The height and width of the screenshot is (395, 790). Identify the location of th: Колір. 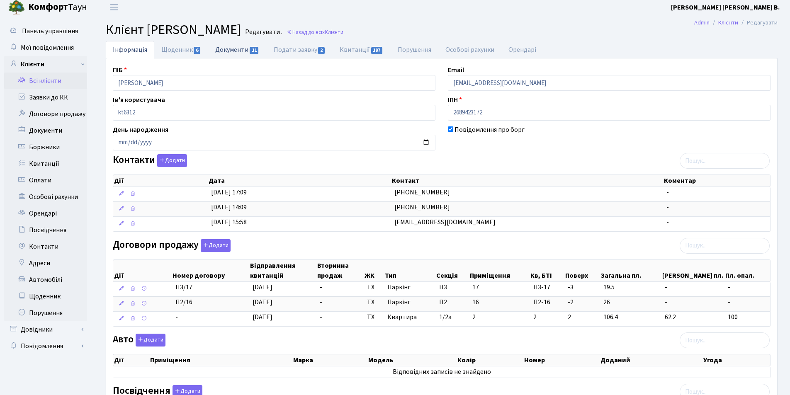
(490, 360).